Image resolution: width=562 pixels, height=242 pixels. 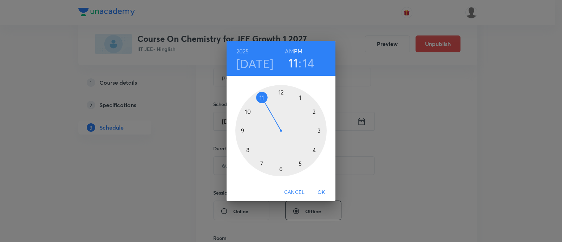 I want to click on button: 2025, so click(x=243, y=51).